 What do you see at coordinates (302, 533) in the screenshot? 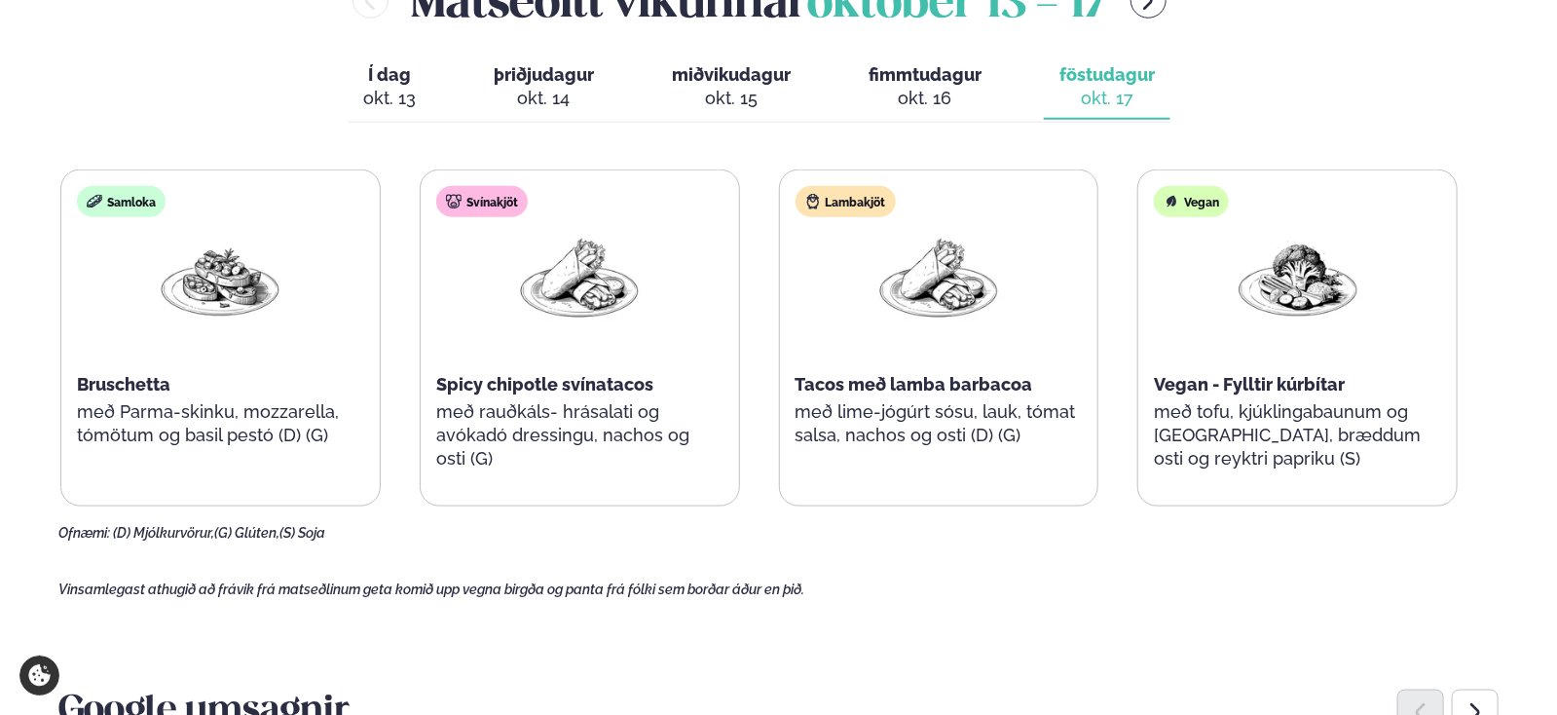
I see `span: (S) Soja` at bounding box center [302, 533].